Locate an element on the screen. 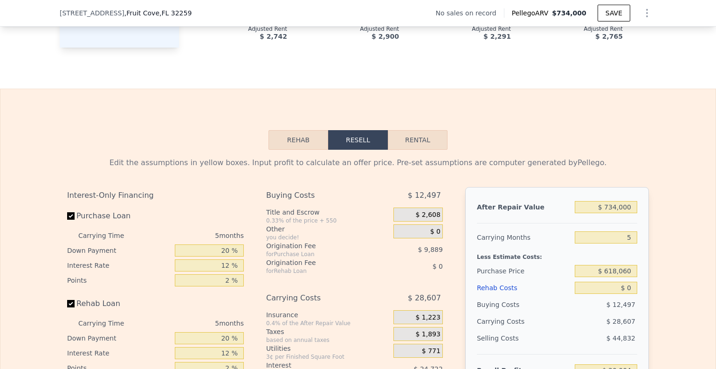  div: Interest-Only Financing is located at coordinates (155, 195).